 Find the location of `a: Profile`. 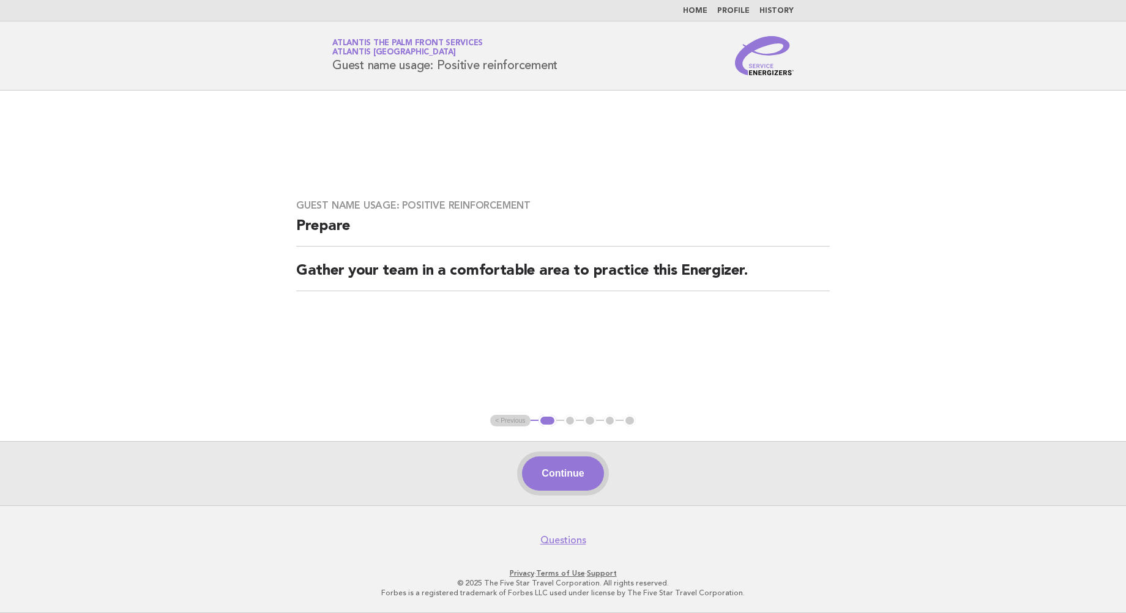

a: Profile is located at coordinates (733, 11).